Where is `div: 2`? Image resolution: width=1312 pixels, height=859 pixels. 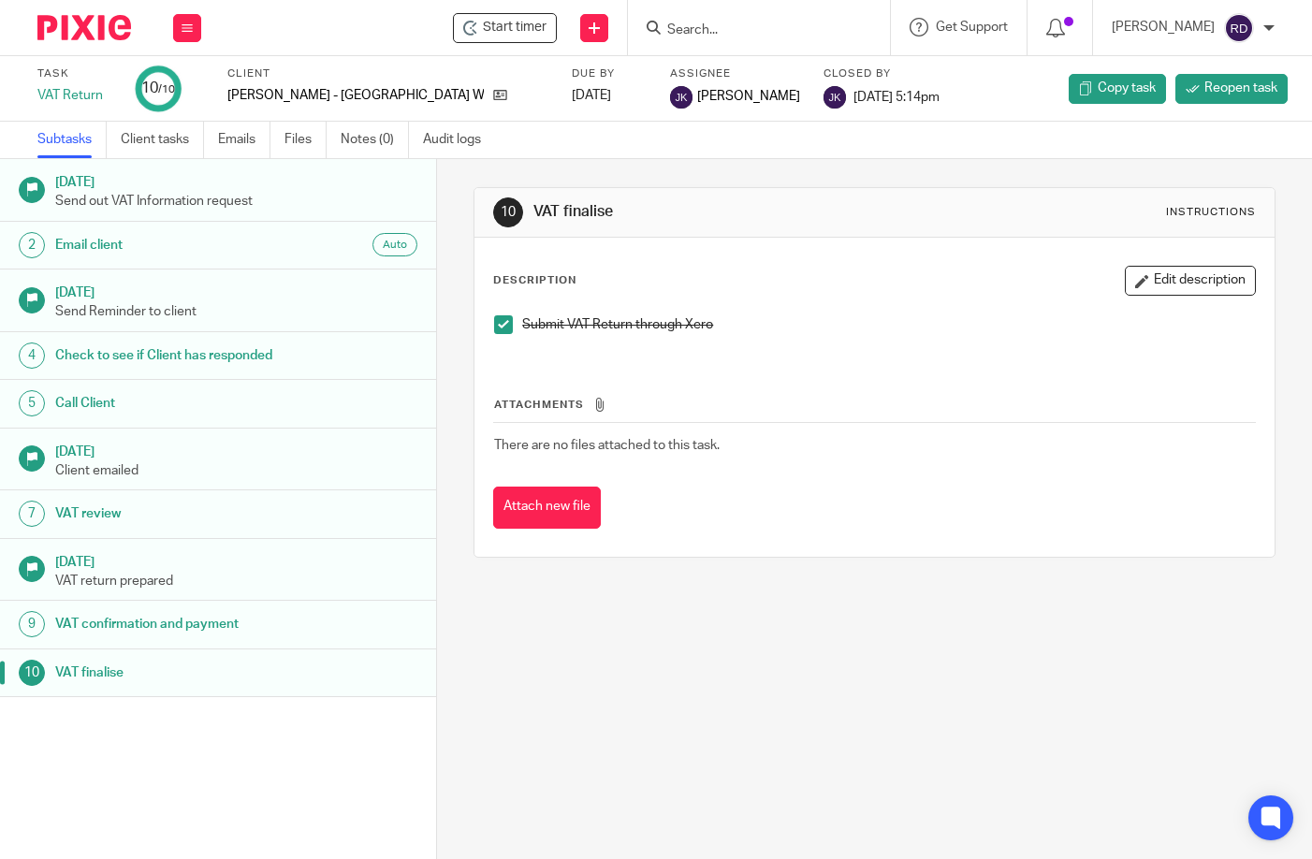
div: 2 is located at coordinates (32, 245).